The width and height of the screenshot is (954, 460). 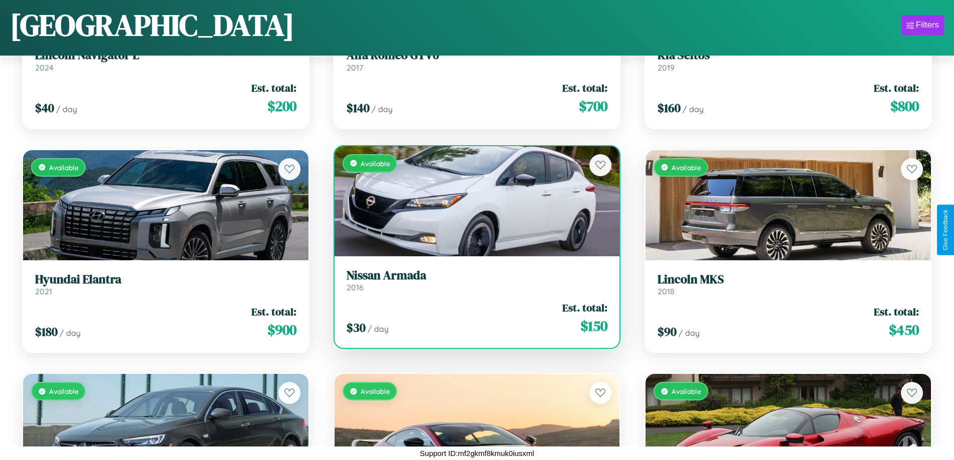 I want to click on div: Give Feedback, so click(x=945, y=230).